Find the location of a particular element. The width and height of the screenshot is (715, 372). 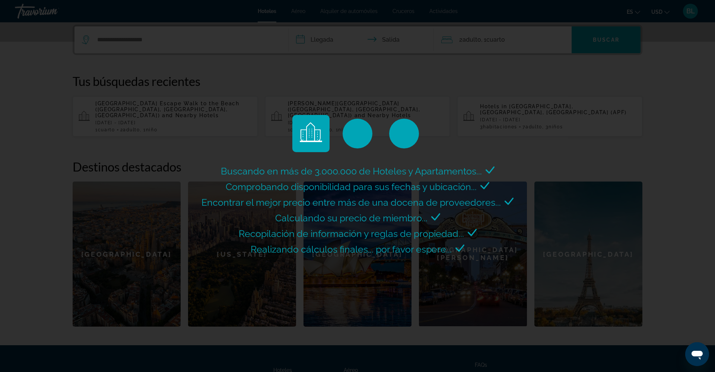

span: Encontrar el mejor precio entre más de una docena de proveedores... is located at coordinates (351, 203).